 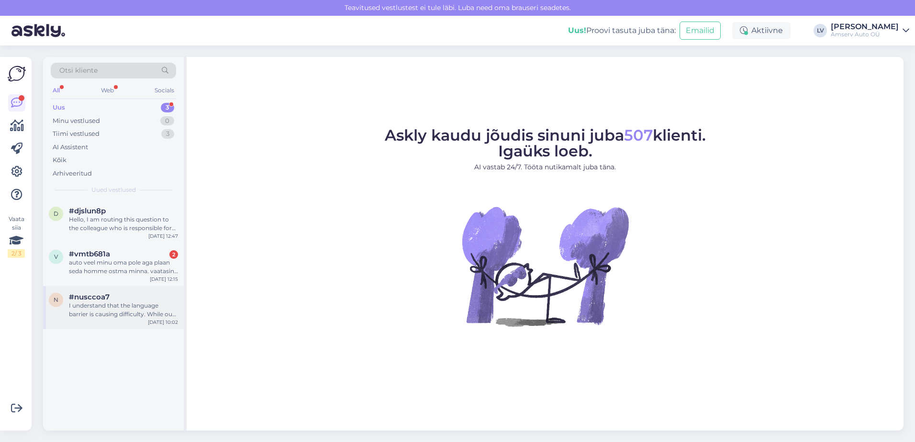 What do you see at coordinates (123, 267) in the screenshot?
I see `div: auto veel minu oma pole aga plaan seda homme ostma minna. vaatasin, et aasta tagasi sellele hoold...` at bounding box center [123, 267].